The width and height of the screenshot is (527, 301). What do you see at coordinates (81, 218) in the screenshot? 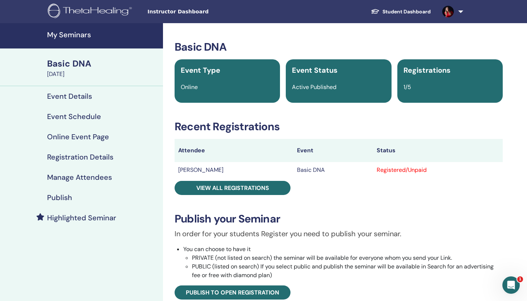
I see `h4: Highlighted Seminar` at bounding box center [81, 218].